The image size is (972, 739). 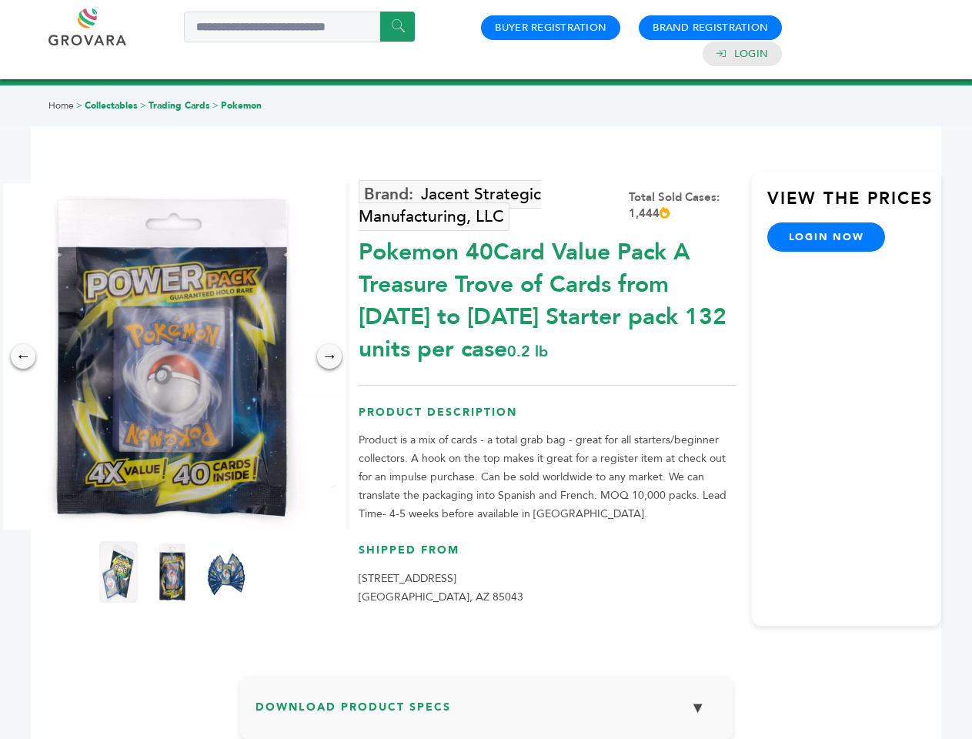 I want to click on h3: Download Product Specs, so click(x=486, y=713).